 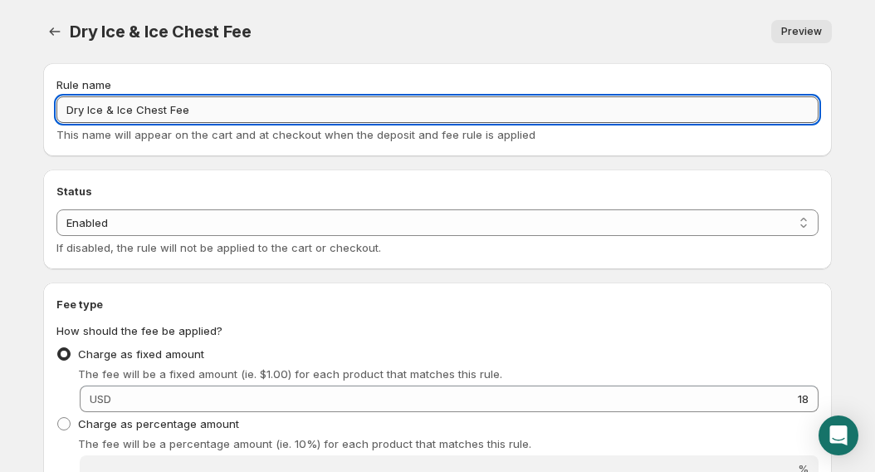 I want to click on a: Preview, so click(x=801, y=32).